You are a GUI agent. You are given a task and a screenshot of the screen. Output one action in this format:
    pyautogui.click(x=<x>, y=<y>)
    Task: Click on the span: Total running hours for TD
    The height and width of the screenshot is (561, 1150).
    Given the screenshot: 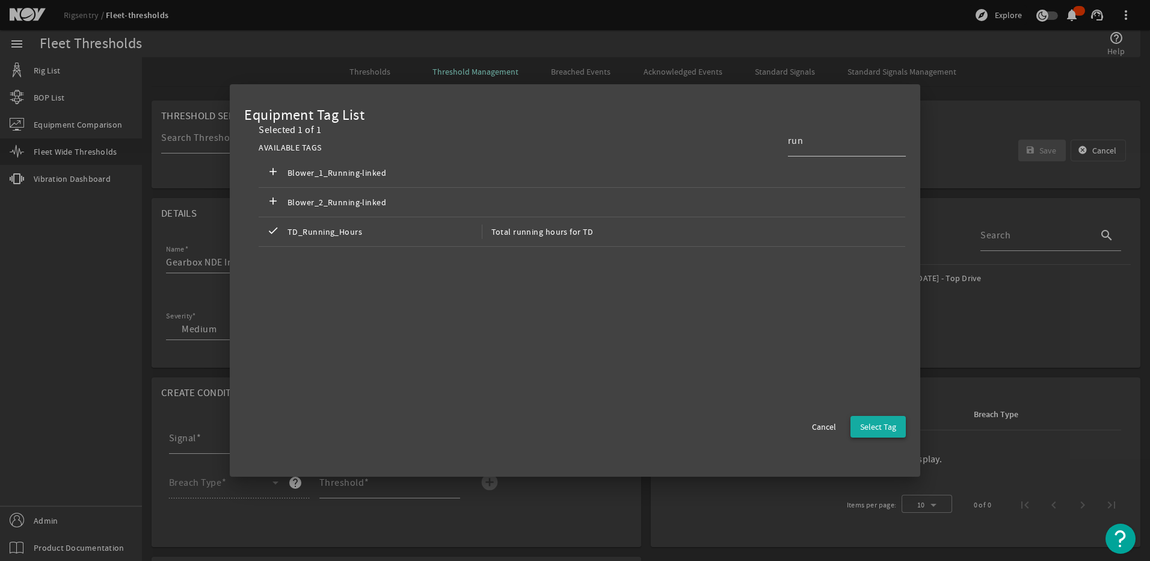 What is the action you would take?
    pyautogui.click(x=538, y=232)
    